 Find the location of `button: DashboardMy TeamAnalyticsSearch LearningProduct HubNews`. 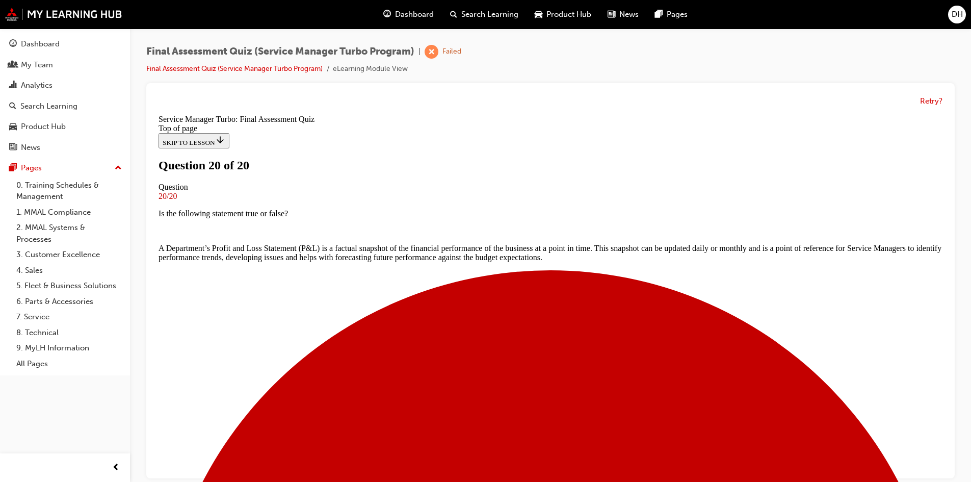

button: DashboardMy TeamAnalyticsSearch LearningProduct HubNews is located at coordinates (65, 95).